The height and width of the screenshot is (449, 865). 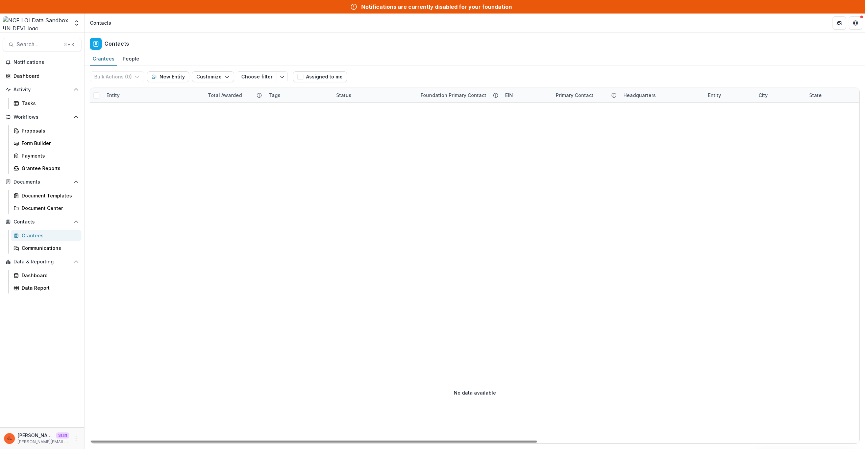 I want to click on button: Open entity switcher, so click(x=77, y=23).